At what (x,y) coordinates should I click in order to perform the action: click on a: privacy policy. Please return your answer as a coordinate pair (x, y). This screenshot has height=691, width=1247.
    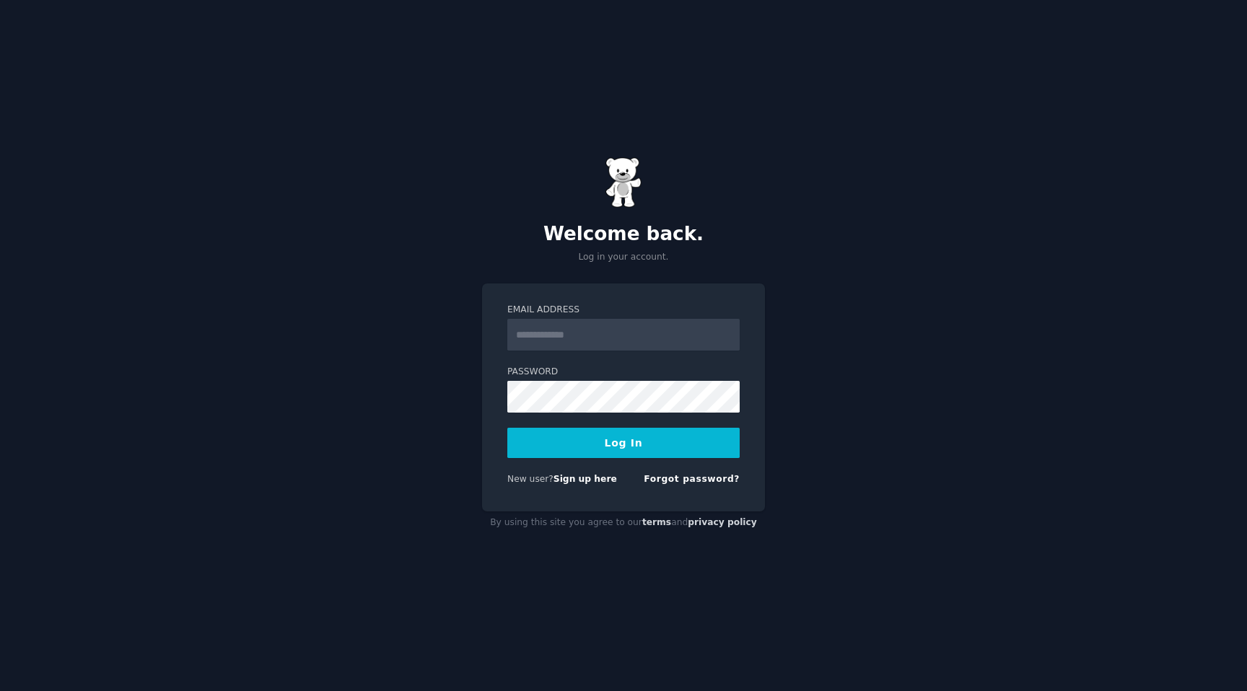
    Looking at the image, I should click on (722, 522).